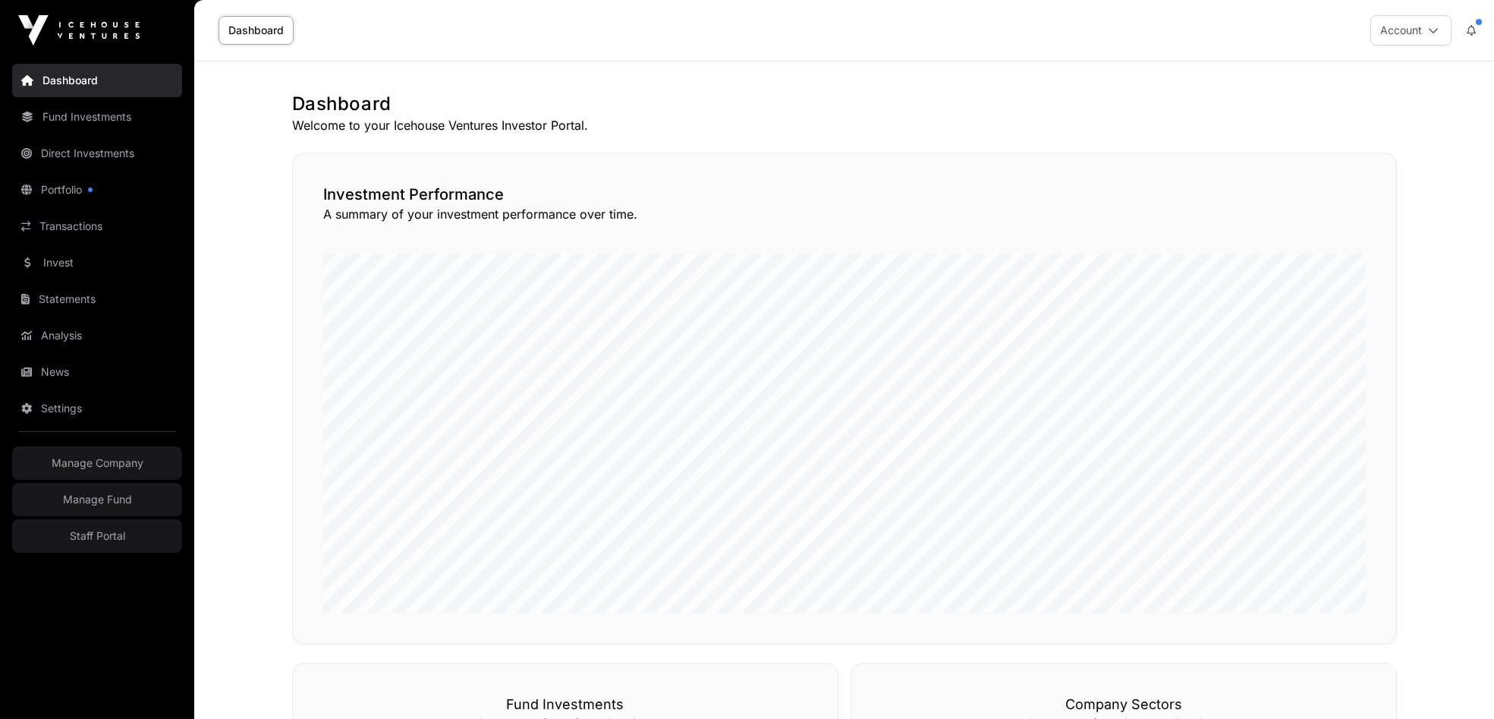 Image resolution: width=1494 pixels, height=719 pixels. I want to click on a: Direct Investments, so click(97, 153).